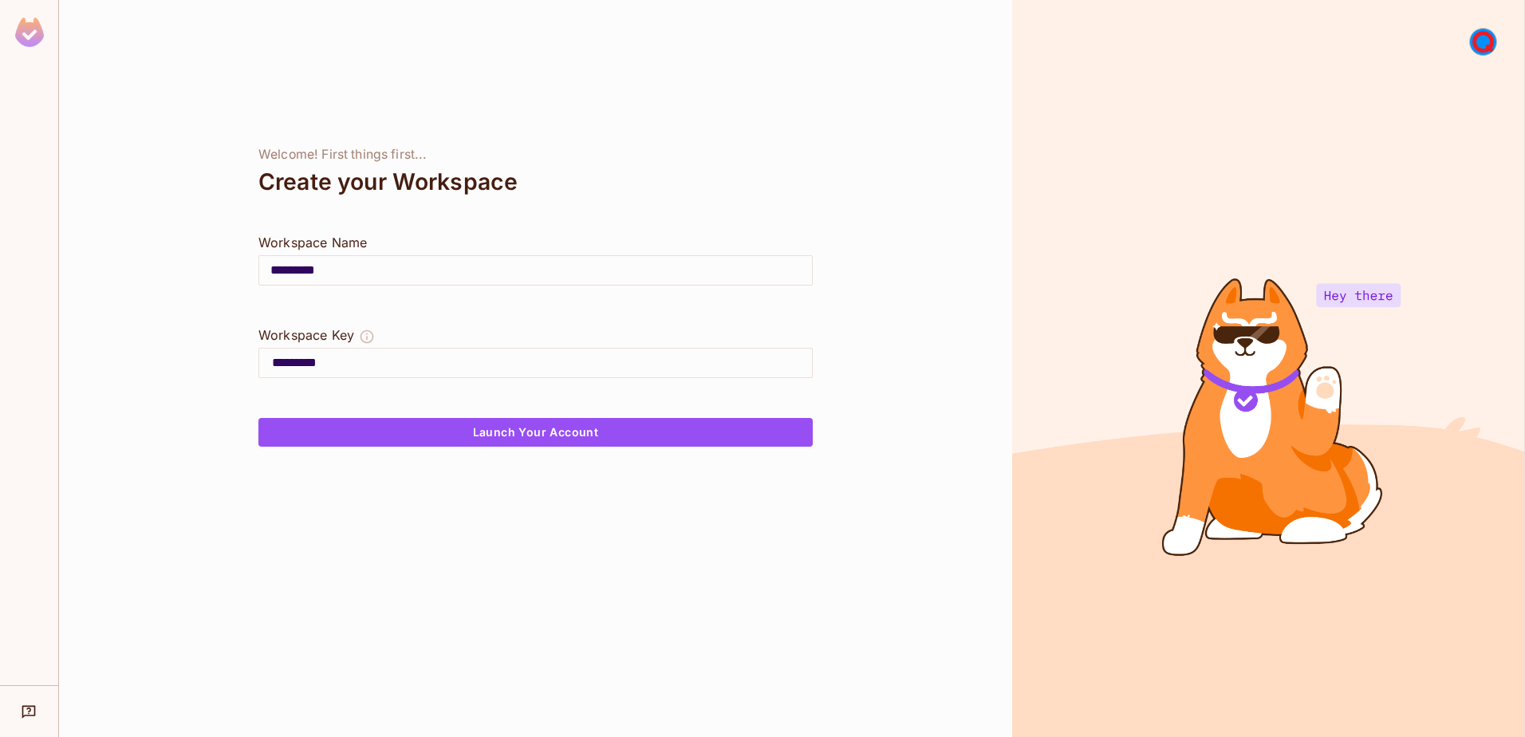 The image size is (1525, 737). What do you see at coordinates (306, 335) in the screenshot?
I see `div: Workspace Key` at bounding box center [306, 335].